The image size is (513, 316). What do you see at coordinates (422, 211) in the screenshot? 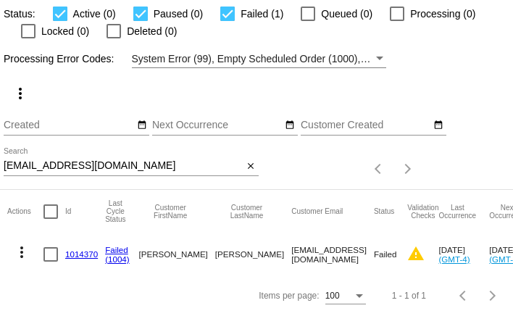
I see `mat-header-cell: Validation Checks` at bounding box center [422, 211].